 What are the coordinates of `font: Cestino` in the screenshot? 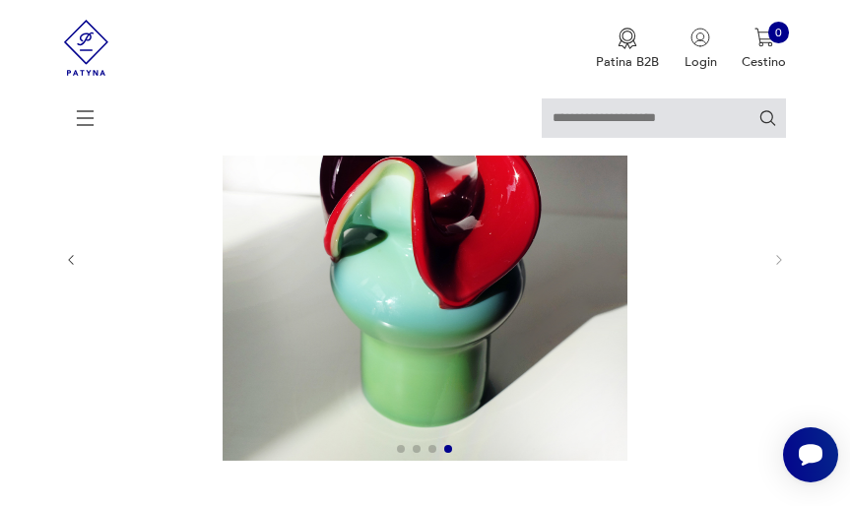 It's located at (763, 62).